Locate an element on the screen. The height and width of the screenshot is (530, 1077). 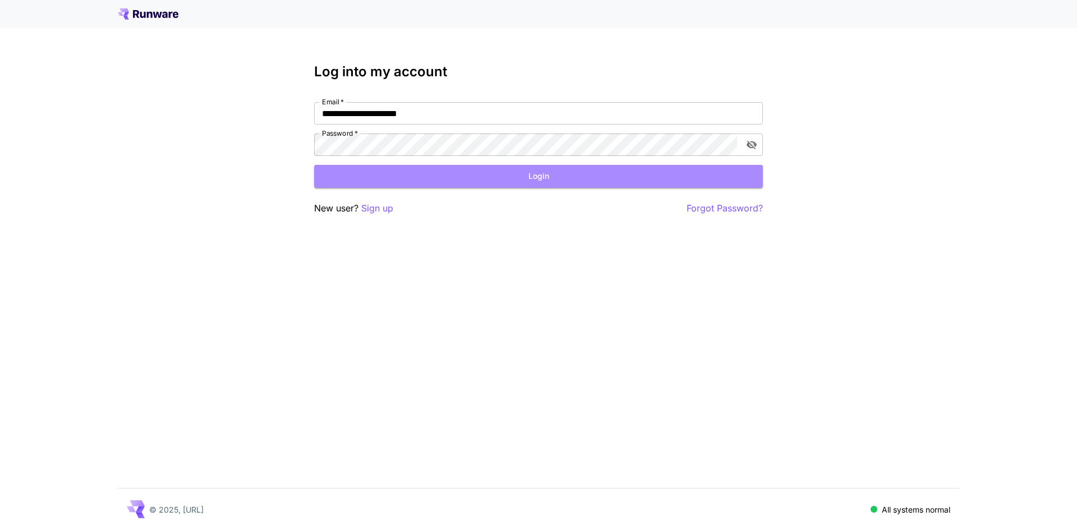
button: Forgot Password? is located at coordinates (725, 208).